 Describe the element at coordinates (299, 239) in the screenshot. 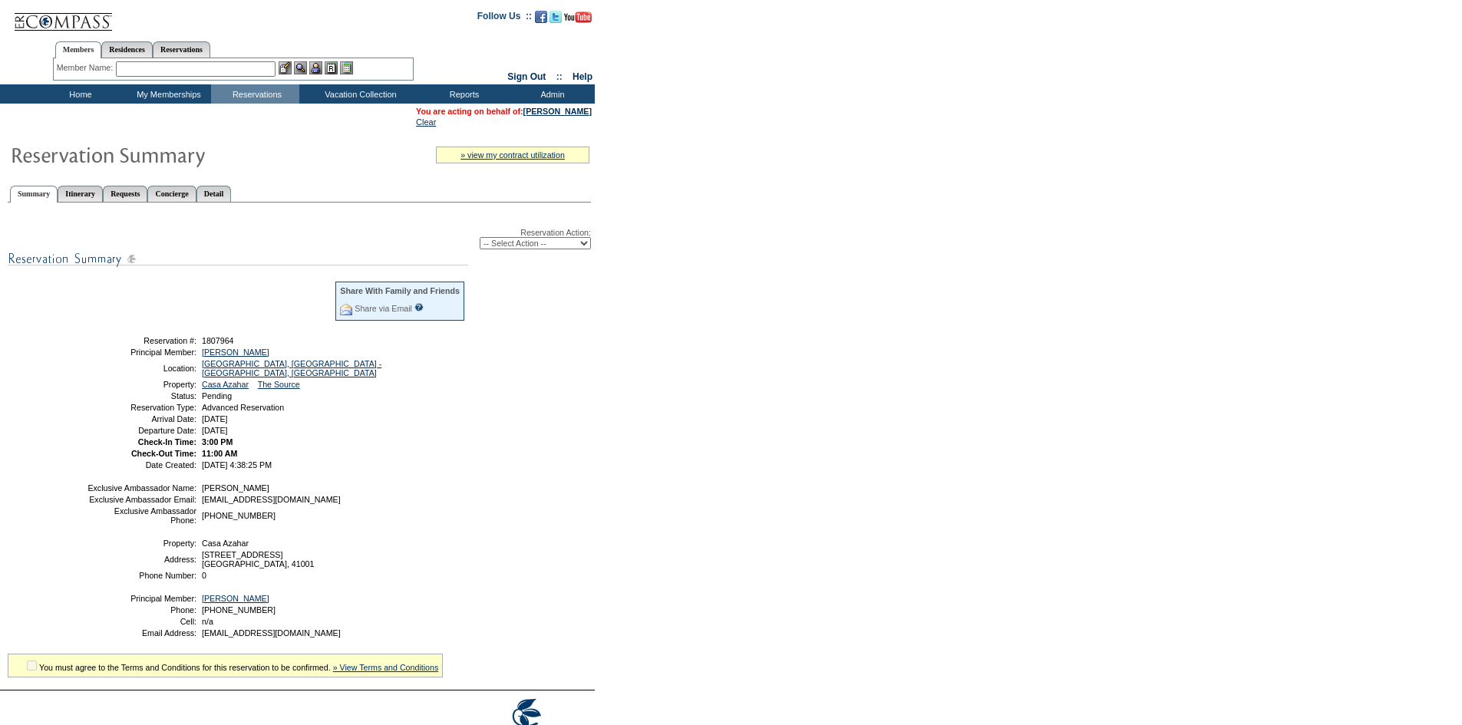

I see `div: Reservation Action:` at that location.